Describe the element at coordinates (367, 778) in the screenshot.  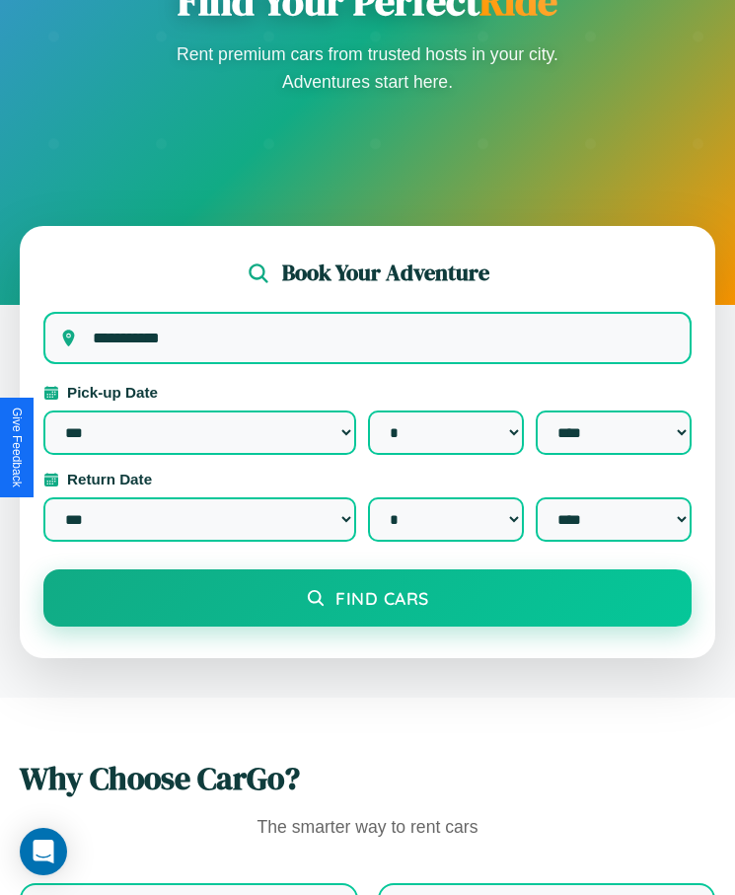
I see `h2: Why Choose CarGo?` at that location.